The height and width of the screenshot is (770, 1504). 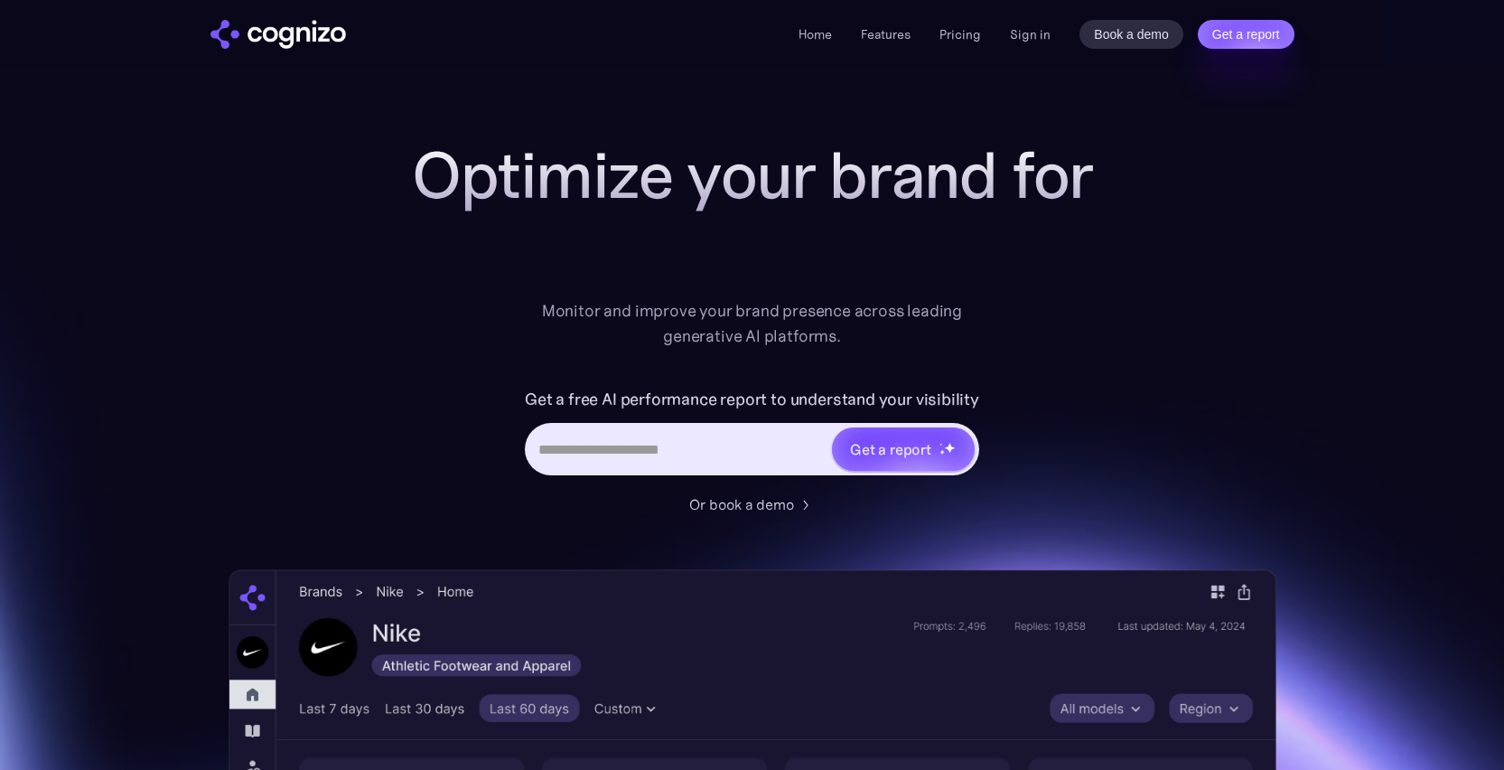 What do you see at coordinates (752, 323) in the screenshot?
I see `div: Monitor and improve your brand presence across leading generative AI platforms.` at bounding box center [752, 323].